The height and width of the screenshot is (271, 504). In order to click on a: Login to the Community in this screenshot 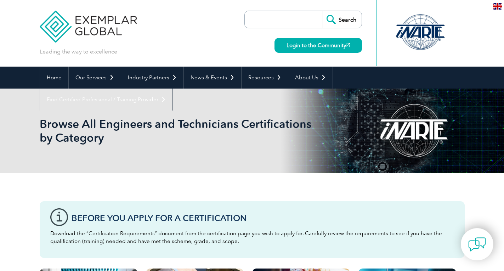, I will do `click(318, 45)`.